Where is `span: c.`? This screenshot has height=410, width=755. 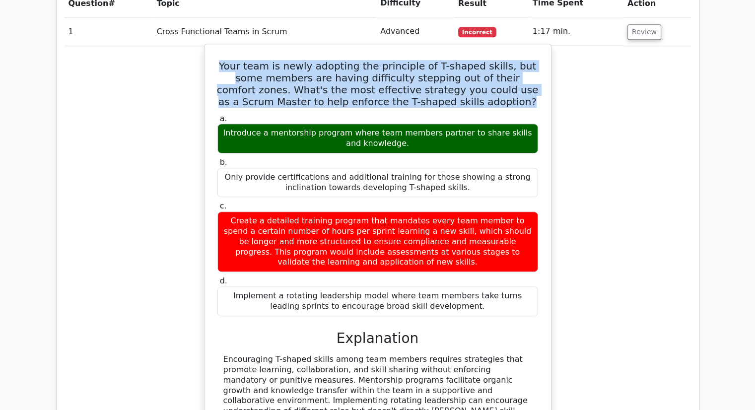 span: c. is located at coordinates (223, 206).